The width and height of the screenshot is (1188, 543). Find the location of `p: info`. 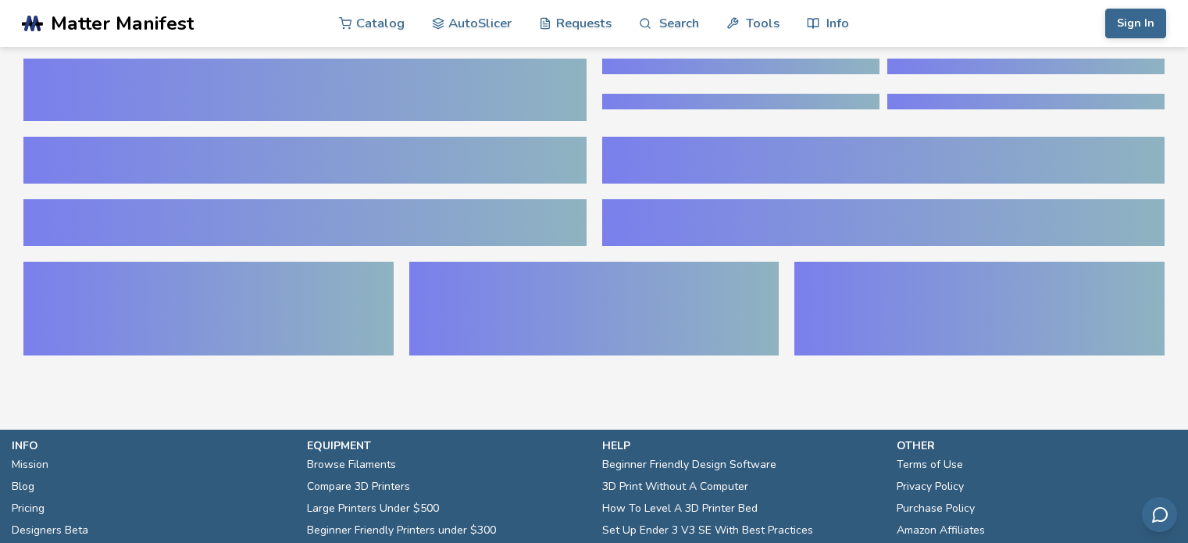

p: info is located at coordinates (152, 445).